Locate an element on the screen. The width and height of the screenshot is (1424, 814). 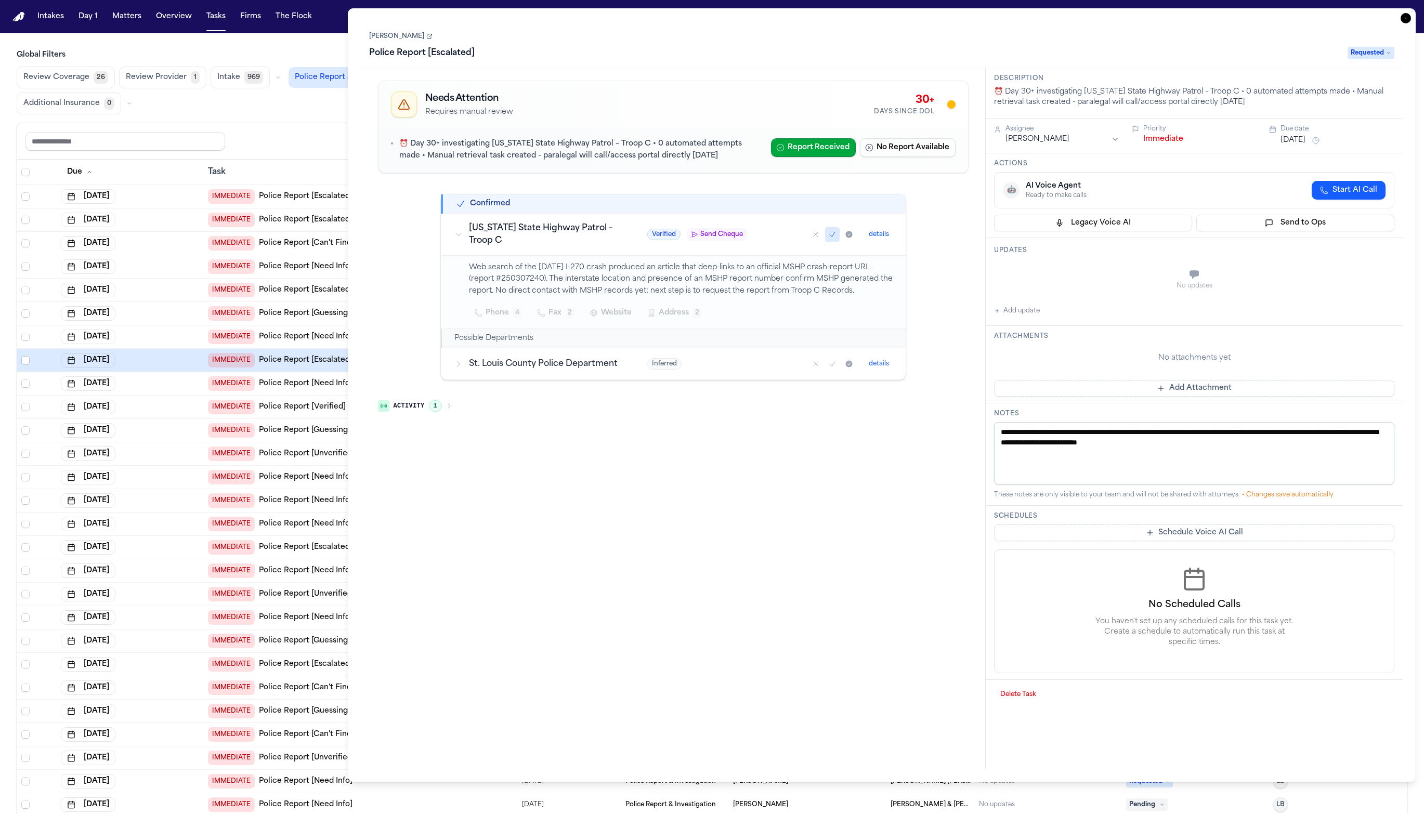
span: Police Report & Investigation is located at coordinates (348, 77).